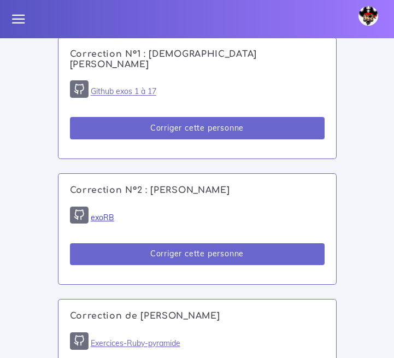  What do you see at coordinates (102, 218) in the screenshot?
I see `a: exoRB` at bounding box center [102, 218].